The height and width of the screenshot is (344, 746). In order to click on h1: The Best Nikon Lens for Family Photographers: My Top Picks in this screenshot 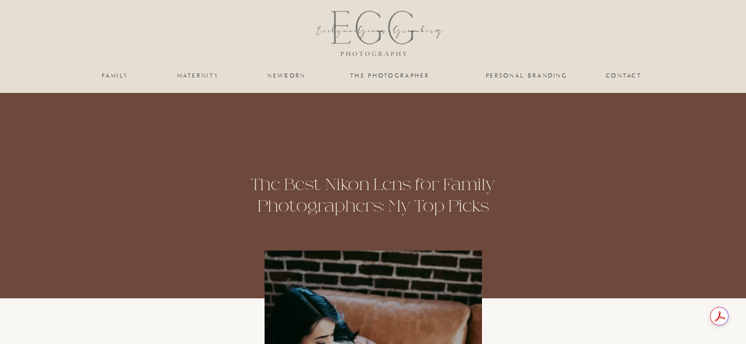, I will do `click(373, 195)`.